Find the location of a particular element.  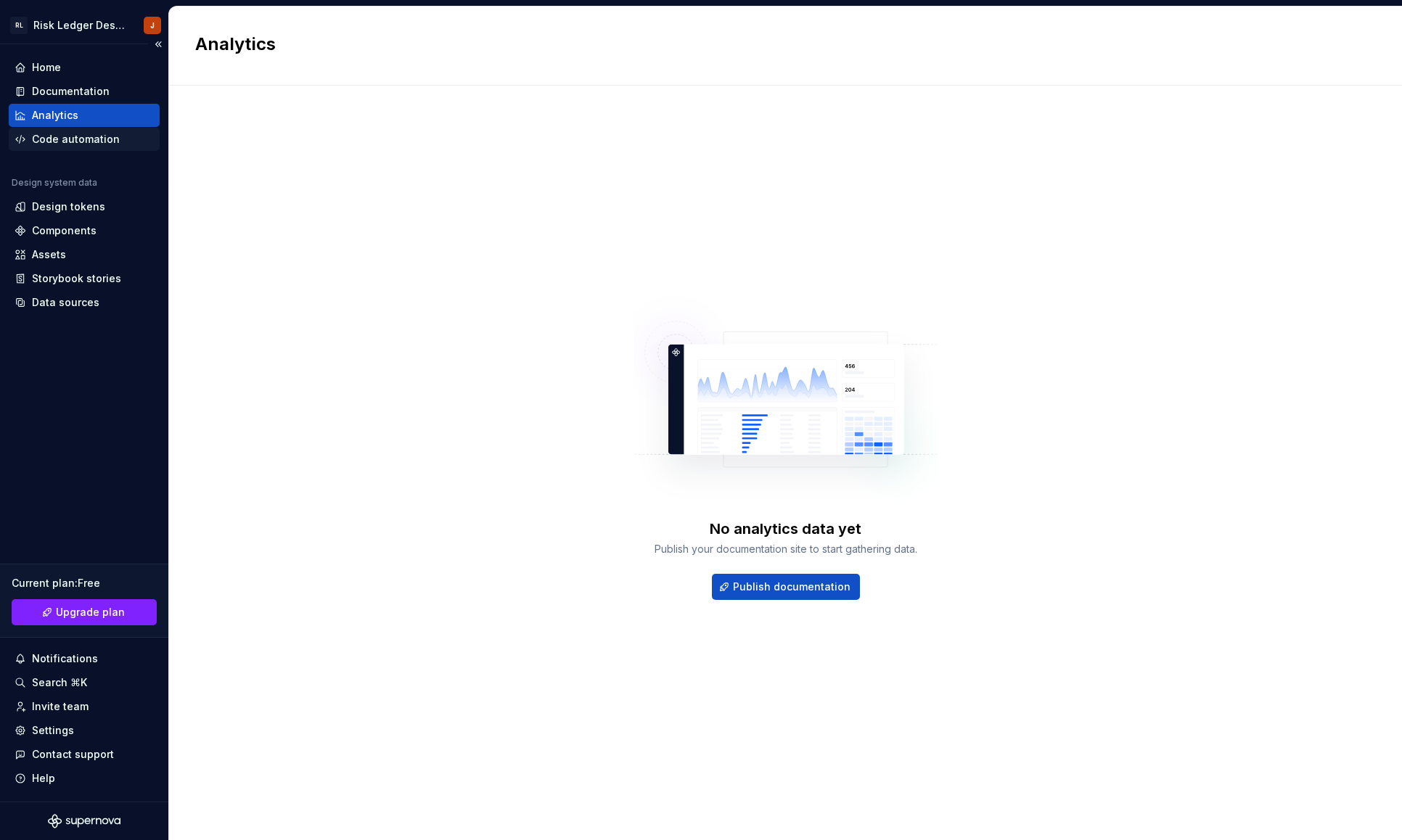

div: J is located at coordinates (152, 26).